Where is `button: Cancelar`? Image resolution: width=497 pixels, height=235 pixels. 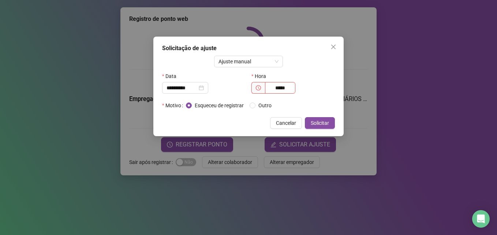 button: Cancelar is located at coordinates (286, 123).